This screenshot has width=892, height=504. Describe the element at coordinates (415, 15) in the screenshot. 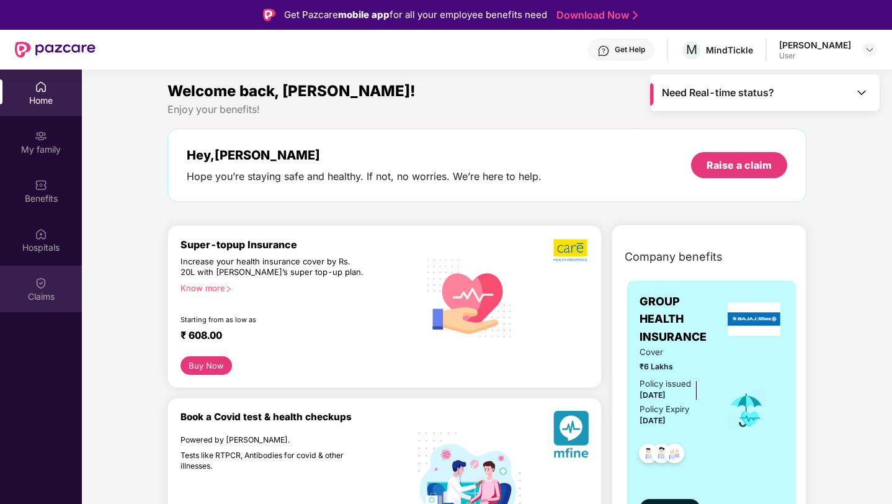

I see `div: Get Pazcare for all your employee benefits need` at that location.